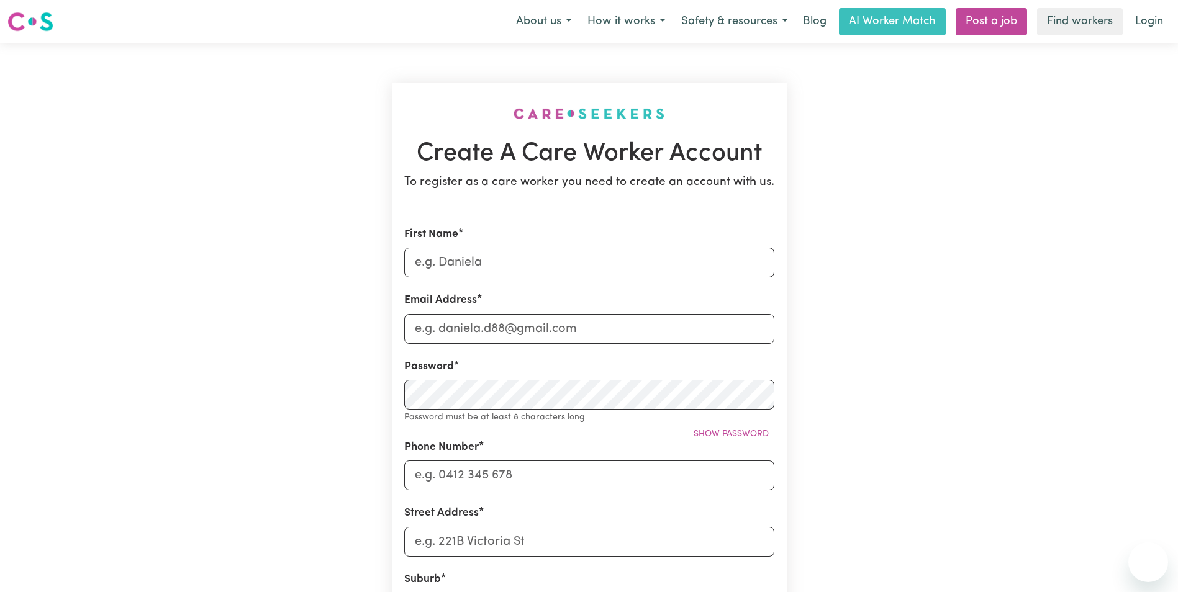  I want to click on button: About us, so click(543, 22).